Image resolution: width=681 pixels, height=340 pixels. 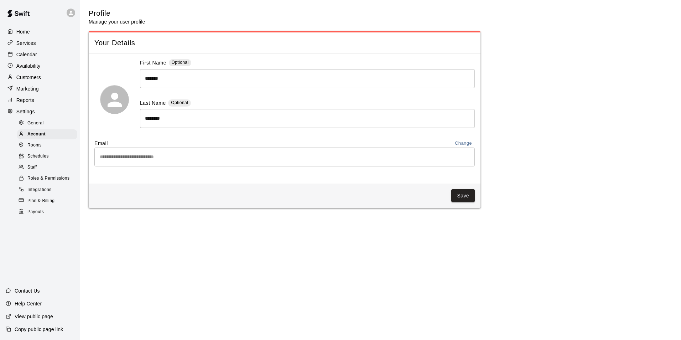 What do you see at coordinates (32, 167) in the screenshot?
I see `span: Staff` at bounding box center [32, 167].